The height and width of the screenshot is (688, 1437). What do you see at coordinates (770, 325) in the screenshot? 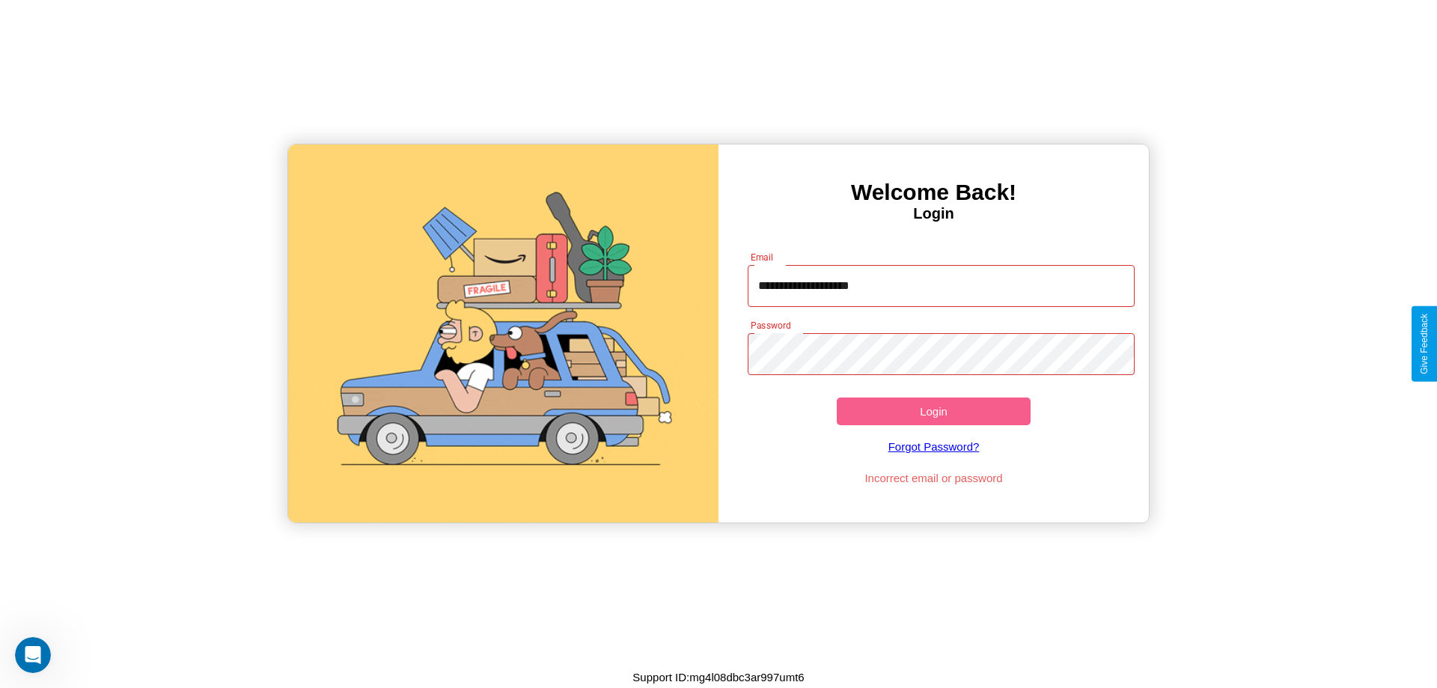
I see `label: Password` at bounding box center [770, 325].